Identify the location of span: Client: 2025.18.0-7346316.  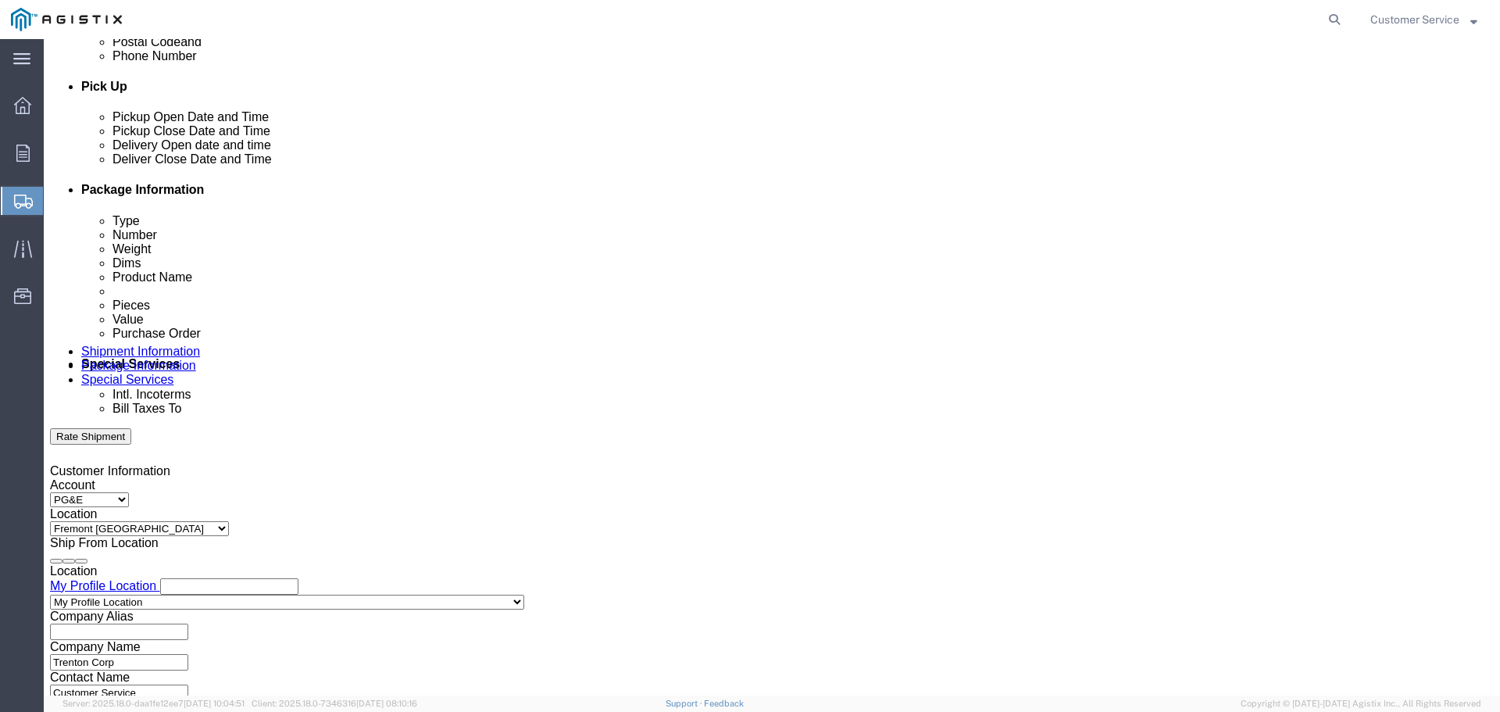
(334, 703).